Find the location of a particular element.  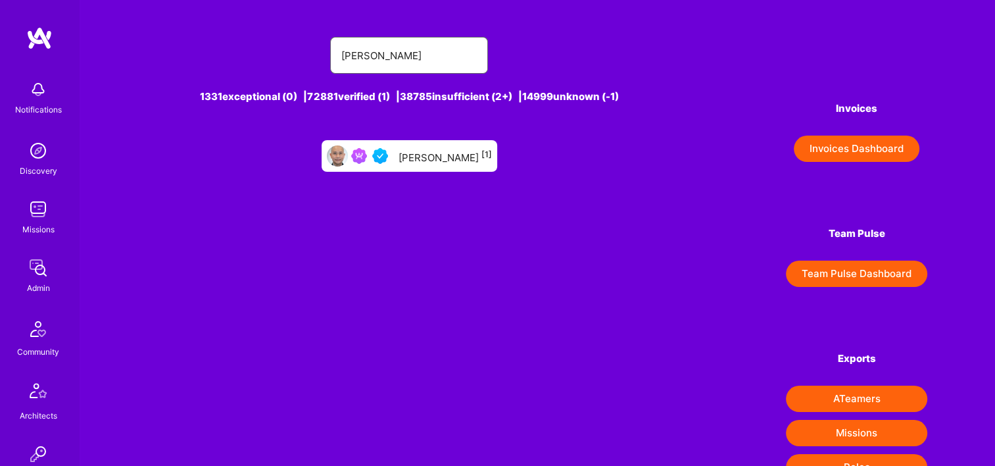

img: Vetted A.Teamer is located at coordinates (380, 156).